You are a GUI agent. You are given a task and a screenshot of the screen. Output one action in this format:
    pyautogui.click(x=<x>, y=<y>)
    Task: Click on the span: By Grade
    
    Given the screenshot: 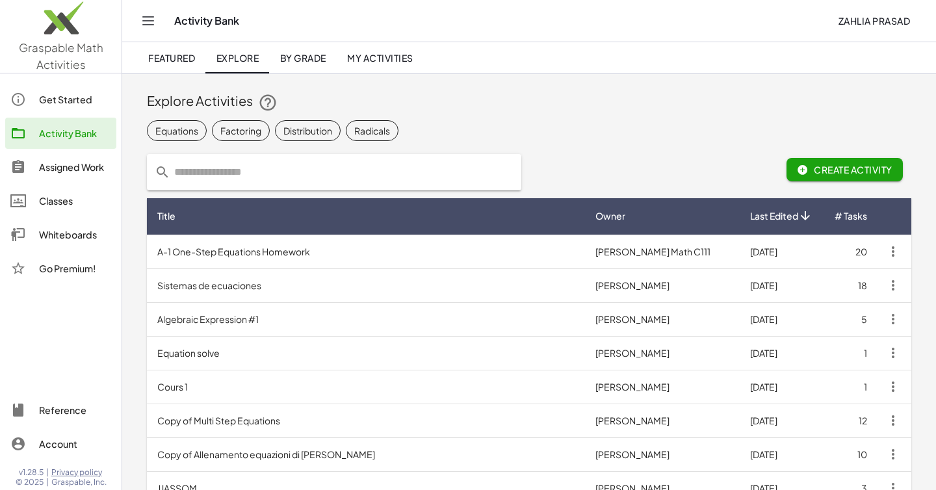 What is the action you would take?
    pyautogui.click(x=302, y=58)
    